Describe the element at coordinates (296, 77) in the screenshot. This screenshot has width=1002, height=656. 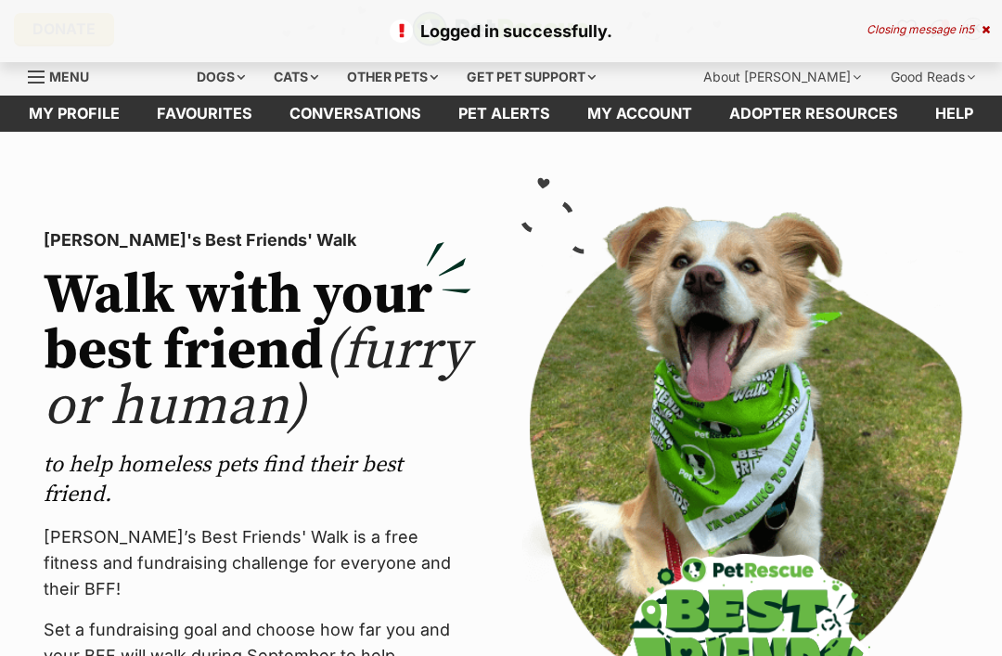
I see `div: Cats` at that location.